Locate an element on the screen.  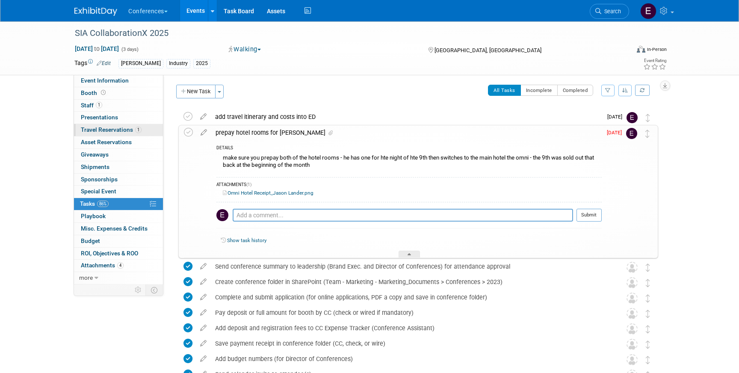
a: Event Information is located at coordinates (118, 81).